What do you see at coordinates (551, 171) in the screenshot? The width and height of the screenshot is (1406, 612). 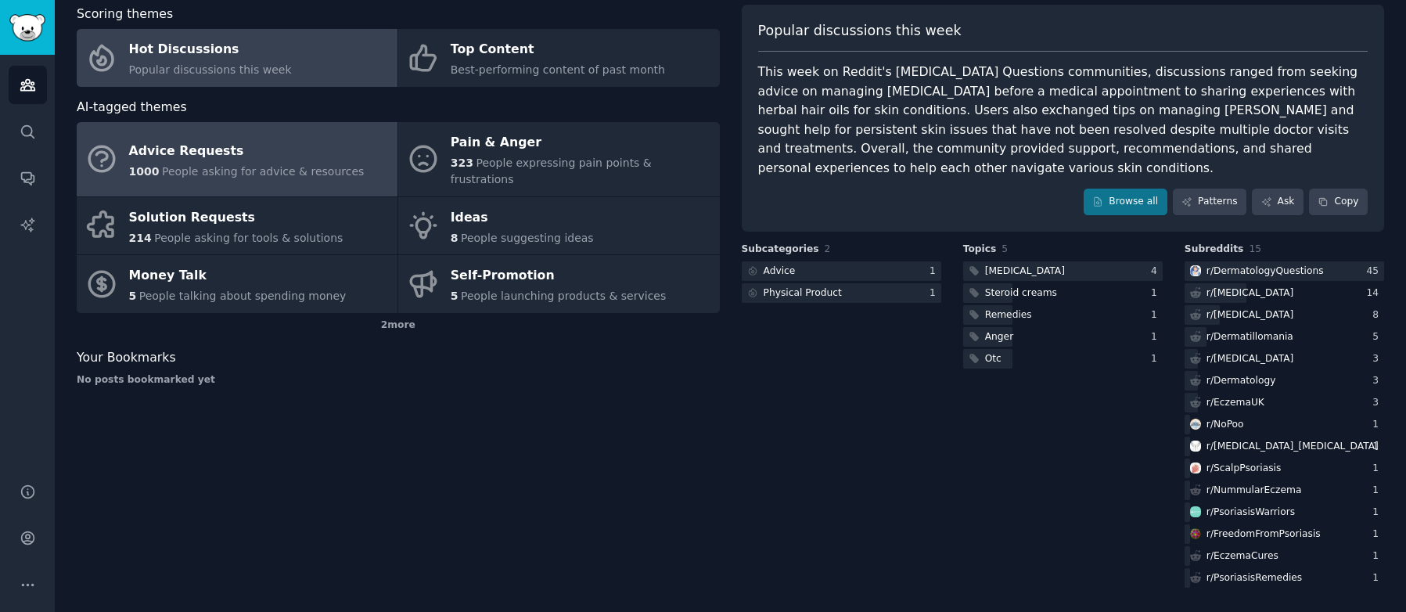 I see `span: People expressing pain points & frustrations` at bounding box center [551, 171].